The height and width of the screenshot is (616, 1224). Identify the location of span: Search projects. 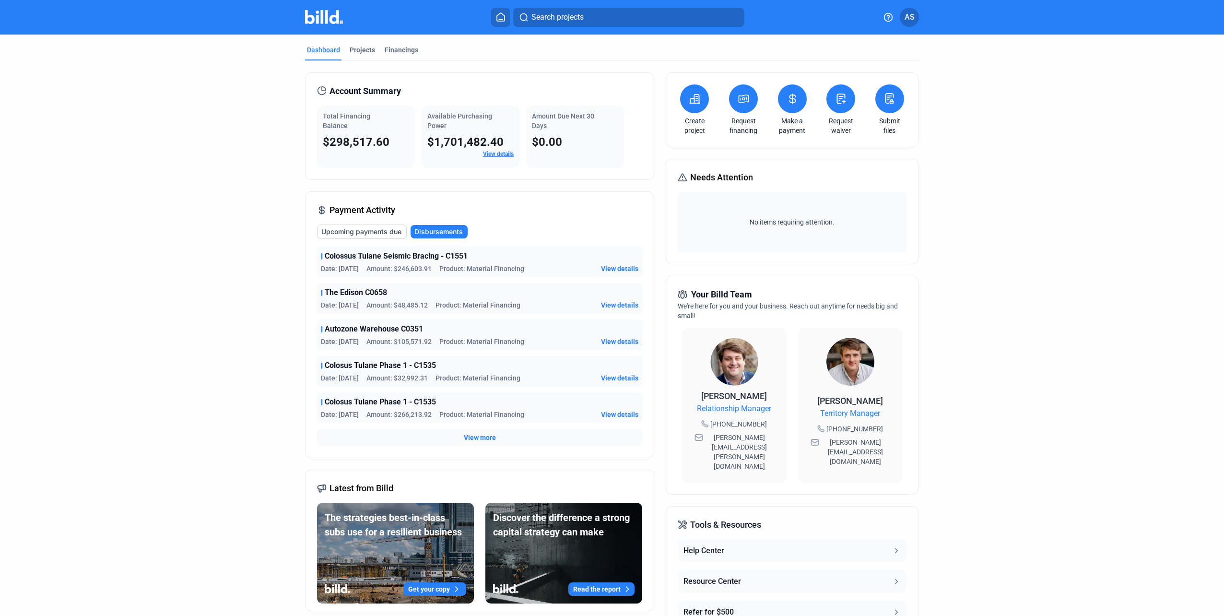
(557, 17).